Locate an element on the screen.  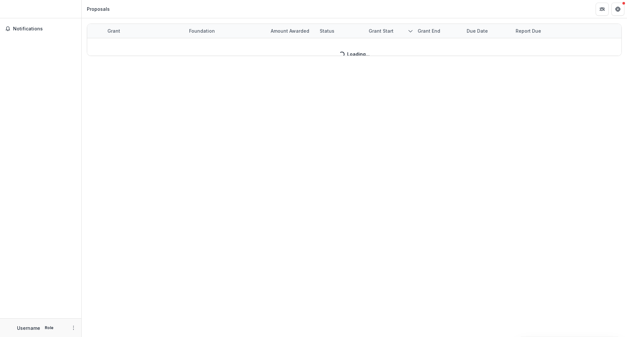
button: Notifications is located at coordinates (41, 29).